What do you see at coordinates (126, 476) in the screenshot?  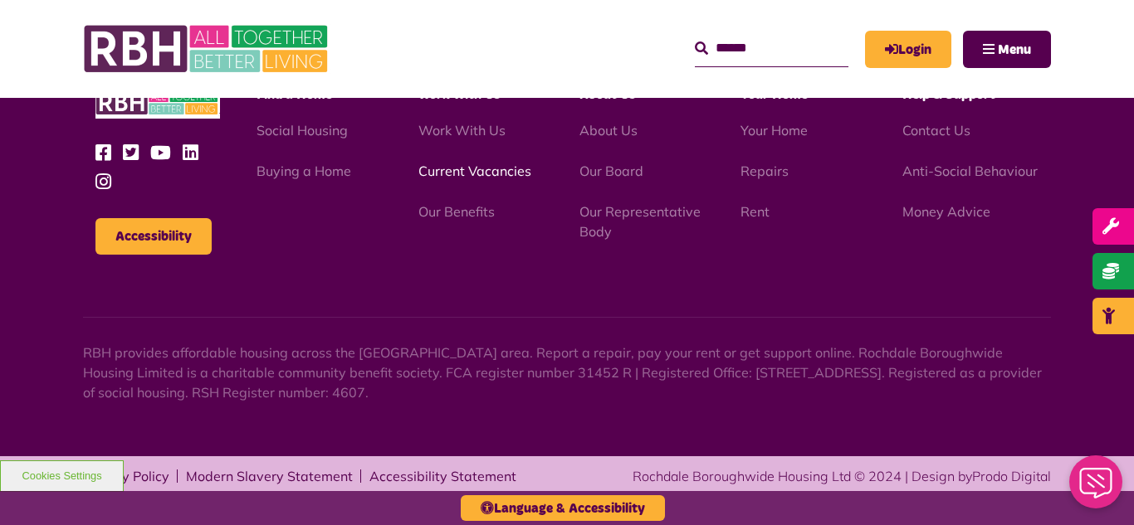 I see `a: Privacy Policy` at bounding box center [126, 476].